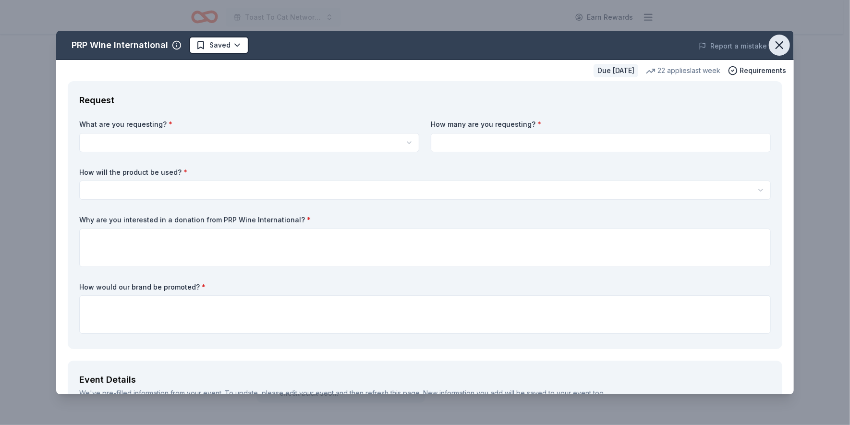  Describe the element at coordinates (425, 380) in the screenshot. I see `div: Event Details` at that location.